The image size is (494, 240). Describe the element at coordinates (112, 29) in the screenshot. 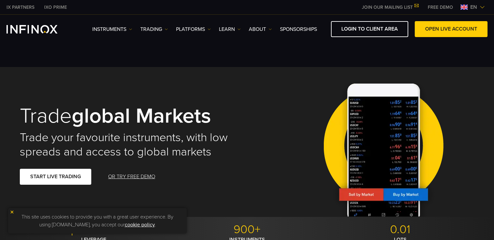

I see `a: Instruments` at that location.